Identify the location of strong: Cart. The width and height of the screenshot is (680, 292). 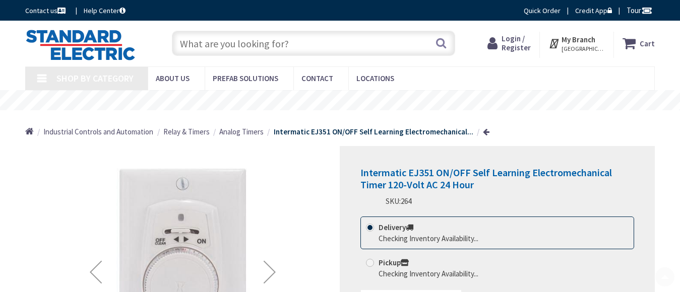
(647, 43).